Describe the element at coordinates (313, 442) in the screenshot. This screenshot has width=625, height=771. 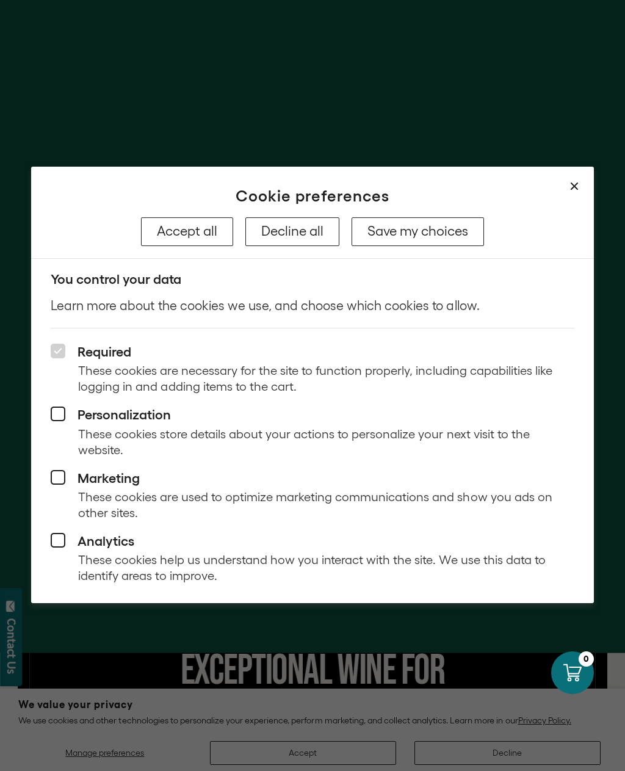
I see `p: These cookies store details about your actions to personalize your next visit to the website.` at that location.